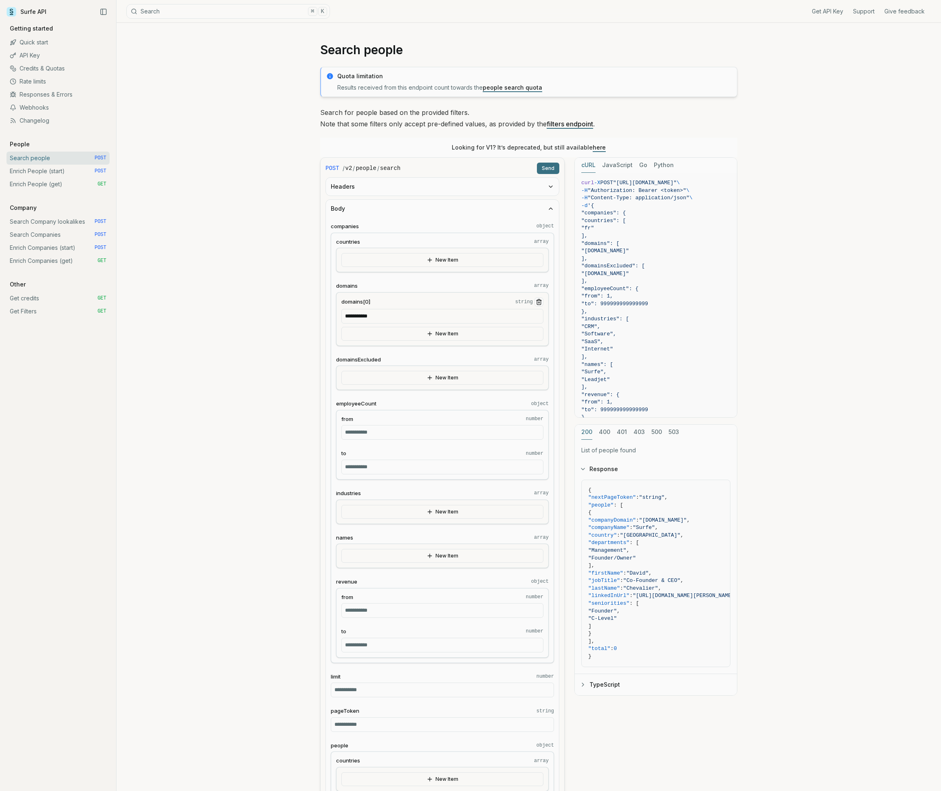 The width and height of the screenshot is (941, 791). What do you see at coordinates (347, 597) in the screenshot?
I see `span: from` at bounding box center [347, 597].